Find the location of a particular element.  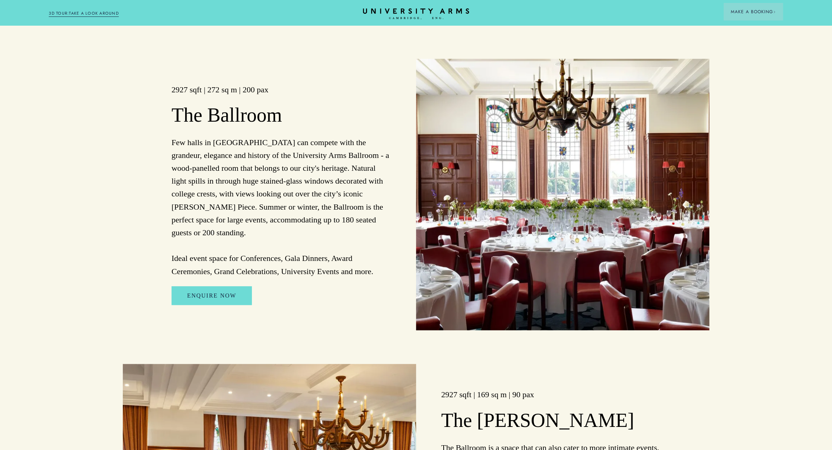

button: Make a BookingArrow icon is located at coordinates (754, 12).